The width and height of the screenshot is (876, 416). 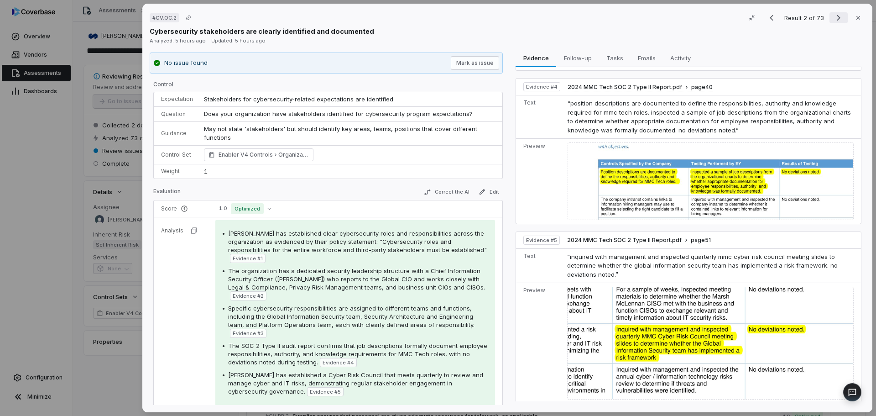 I want to click on span: Specific cybersecurity responsibilities are assigned to different teams and functions, including ..., so click(x=352, y=316).